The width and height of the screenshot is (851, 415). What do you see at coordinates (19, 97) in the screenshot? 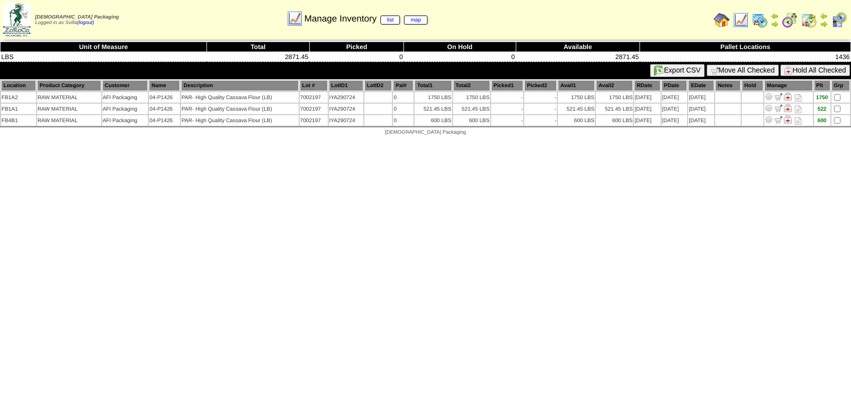
I see `td: FB1A2` at bounding box center [19, 97].